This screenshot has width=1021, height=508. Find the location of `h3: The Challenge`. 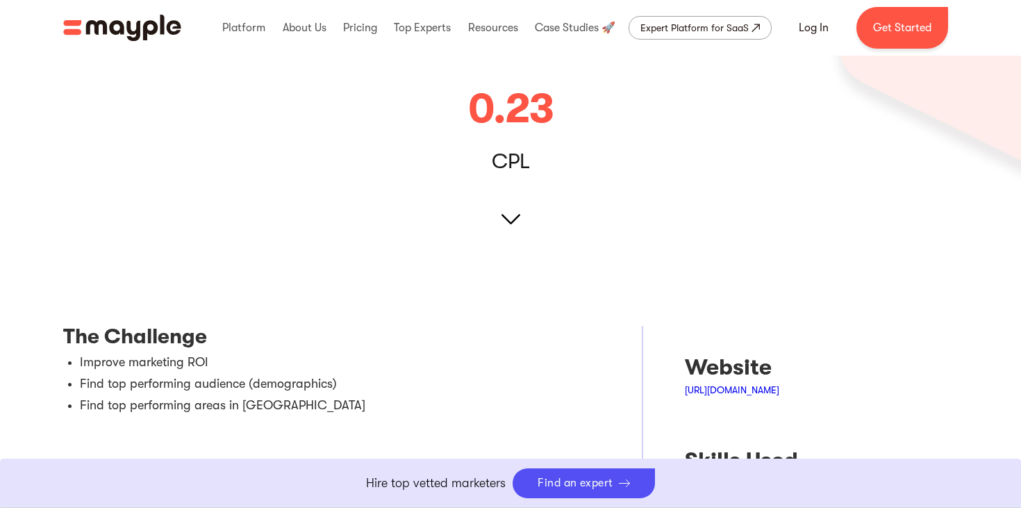

h3: The Challenge is located at coordinates (331, 340).